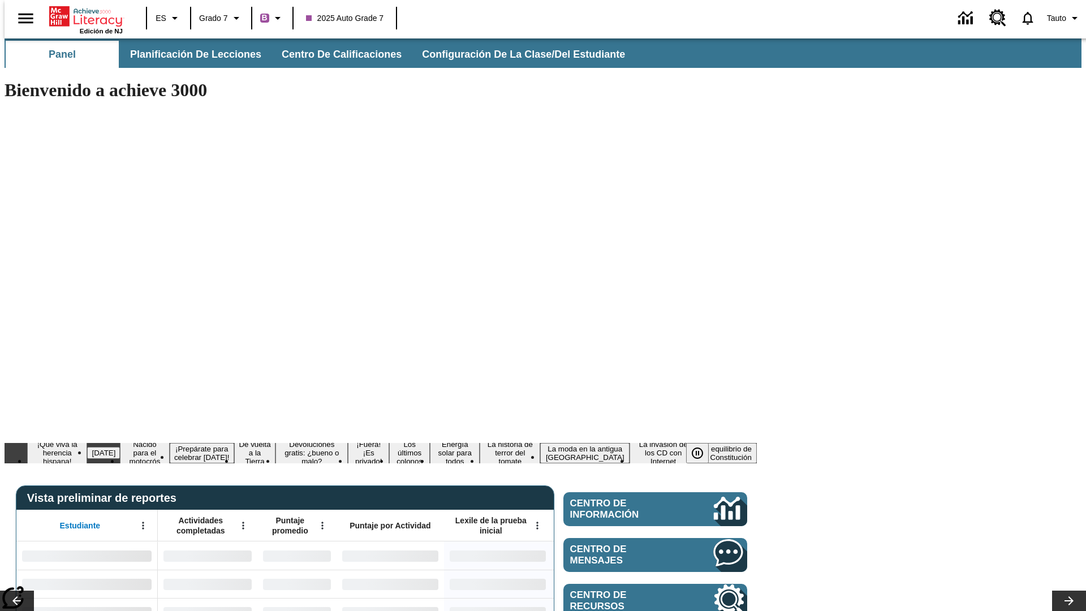 The height and width of the screenshot is (611, 1086). I want to click on button: Diapositiva 5 De vuelta a la Tierra, so click(254, 452).